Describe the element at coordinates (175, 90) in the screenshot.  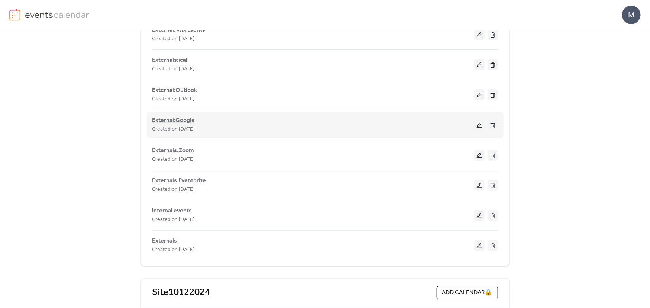
I see `a: External:Outlook` at that location.